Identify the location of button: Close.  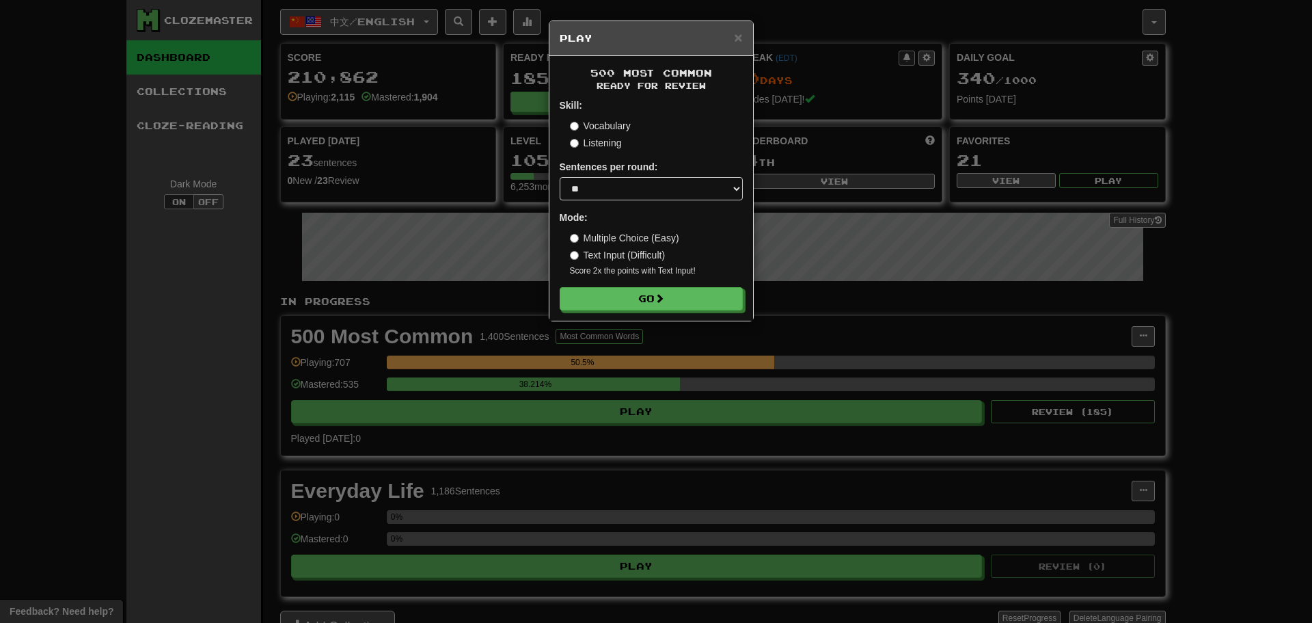
(738, 37).